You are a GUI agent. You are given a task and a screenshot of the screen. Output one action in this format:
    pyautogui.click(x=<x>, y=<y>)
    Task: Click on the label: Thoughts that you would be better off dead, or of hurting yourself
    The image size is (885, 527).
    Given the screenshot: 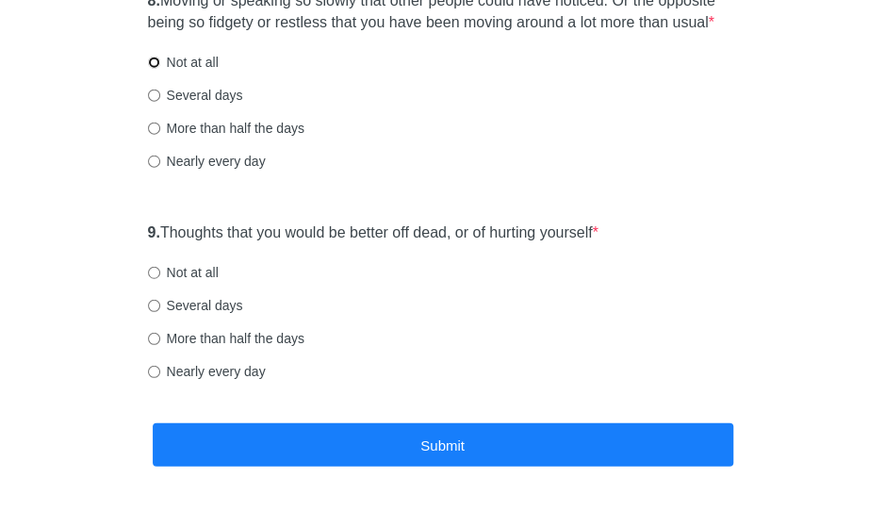 What is the action you would take?
    pyautogui.click(x=373, y=233)
    